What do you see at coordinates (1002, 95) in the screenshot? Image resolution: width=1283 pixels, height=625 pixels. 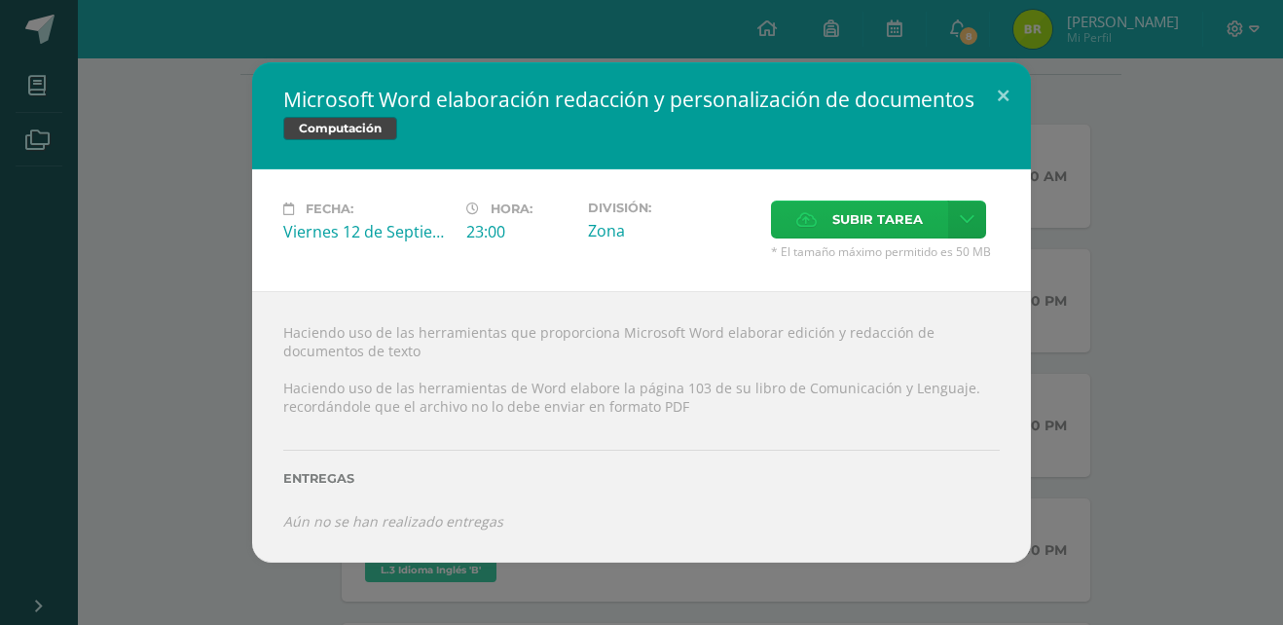 I see `button: Close (Esc)` at bounding box center [1002, 95].